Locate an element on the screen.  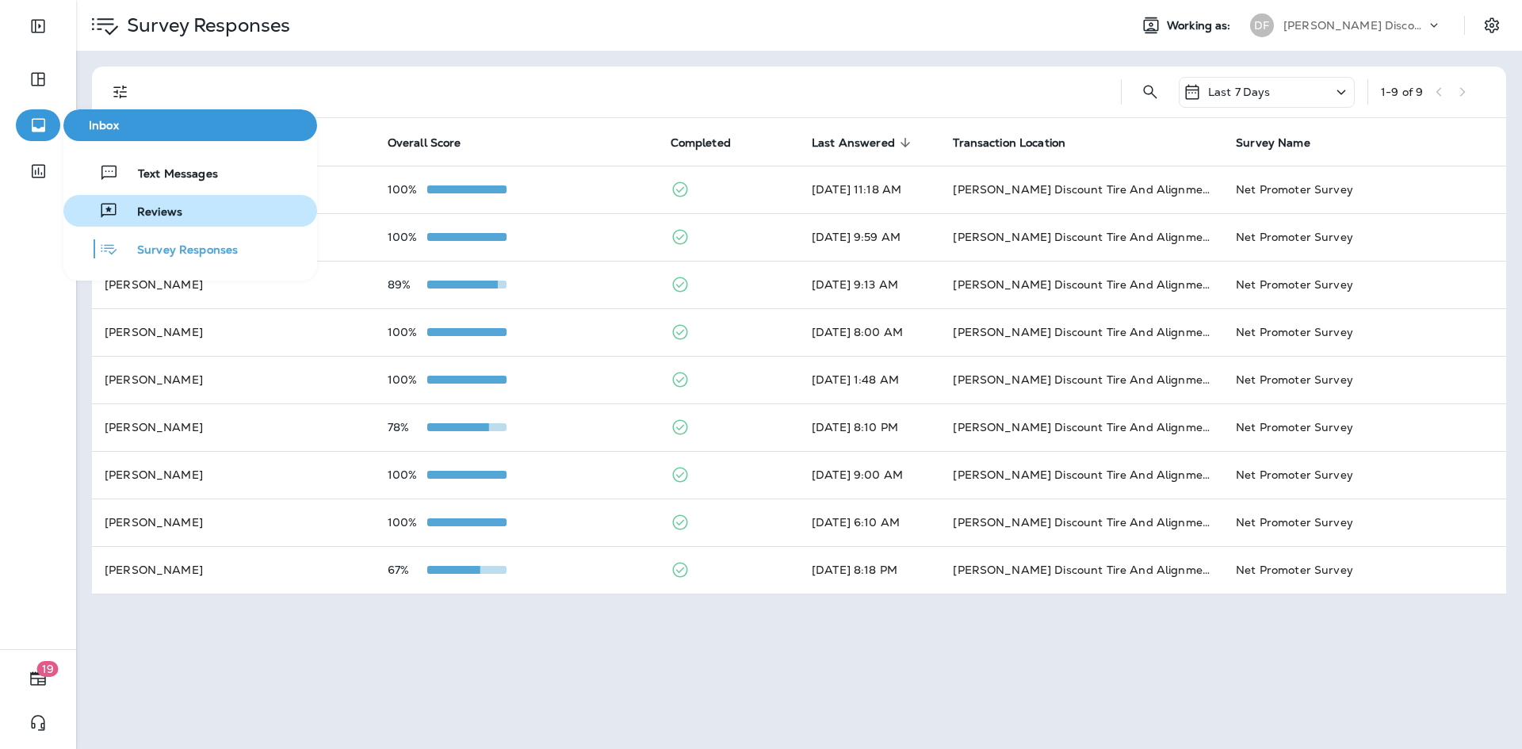
button: Text Messages is located at coordinates (190, 173).